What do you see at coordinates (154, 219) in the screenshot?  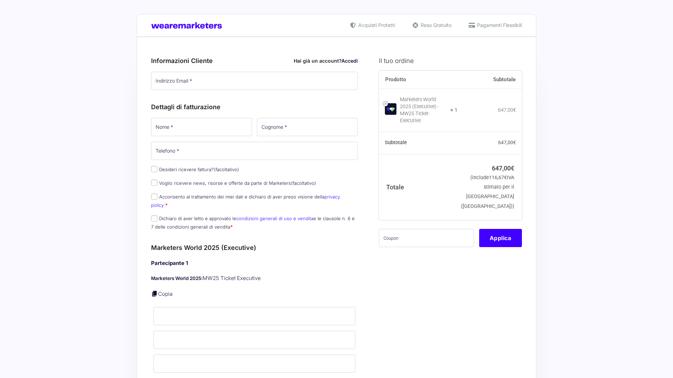 I see `input: Dichiaro di aver letto e approvato lecondizioni generali di uso e venditae le clausole n. 6 e 7 d...` at bounding box center [154, 219].